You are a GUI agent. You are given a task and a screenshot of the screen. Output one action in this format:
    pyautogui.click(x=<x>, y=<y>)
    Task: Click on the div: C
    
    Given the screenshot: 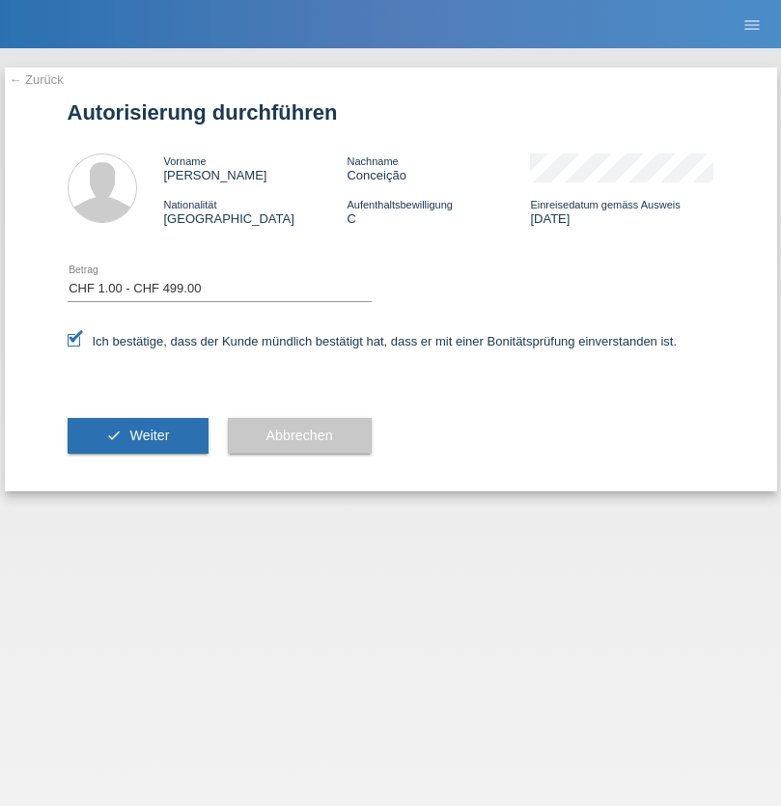 What is the action you would take?
    pyautogui.click(x=438, y=211)
    